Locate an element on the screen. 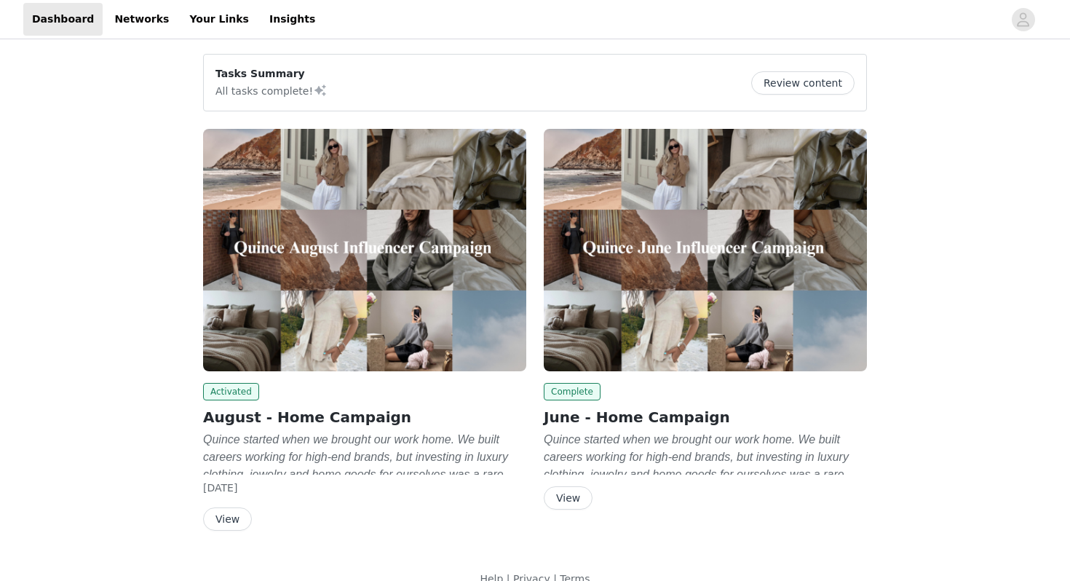 This screenshot has width=1070, height=581. p: All tasks complete! is located at coordinates (272, 90).